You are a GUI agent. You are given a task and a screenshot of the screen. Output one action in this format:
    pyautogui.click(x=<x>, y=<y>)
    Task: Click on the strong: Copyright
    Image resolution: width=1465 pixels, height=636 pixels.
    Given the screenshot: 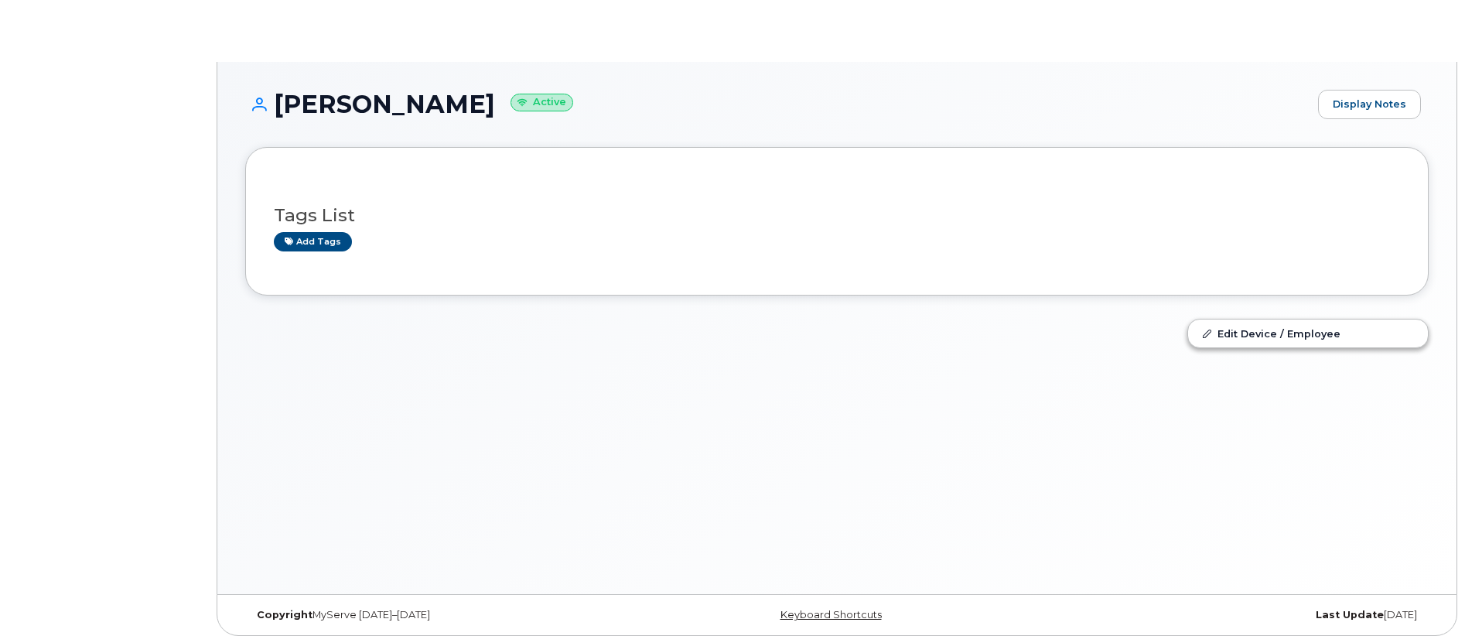 What is the action you would take?
    pyautogui.click(x=285, y=614)
    